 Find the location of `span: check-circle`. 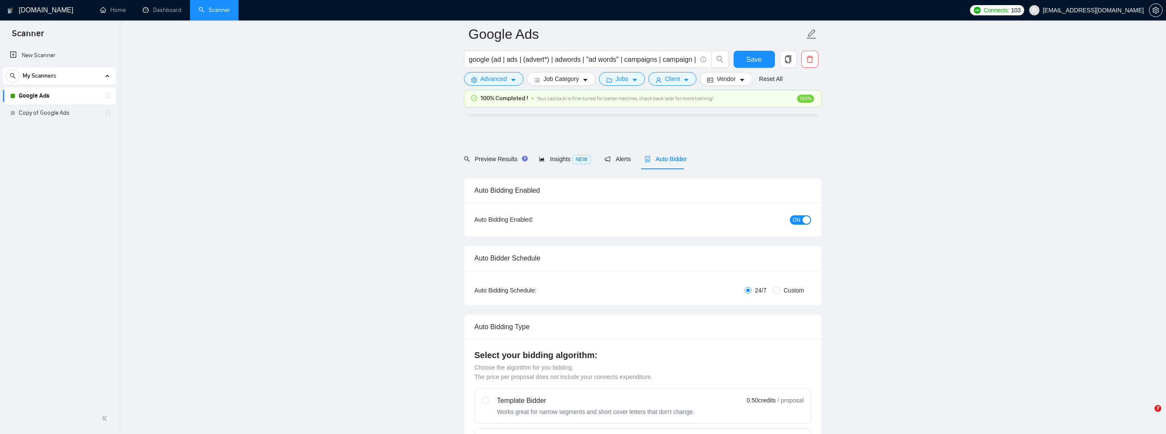

span: check-circle is located at coordinates (474, 98).